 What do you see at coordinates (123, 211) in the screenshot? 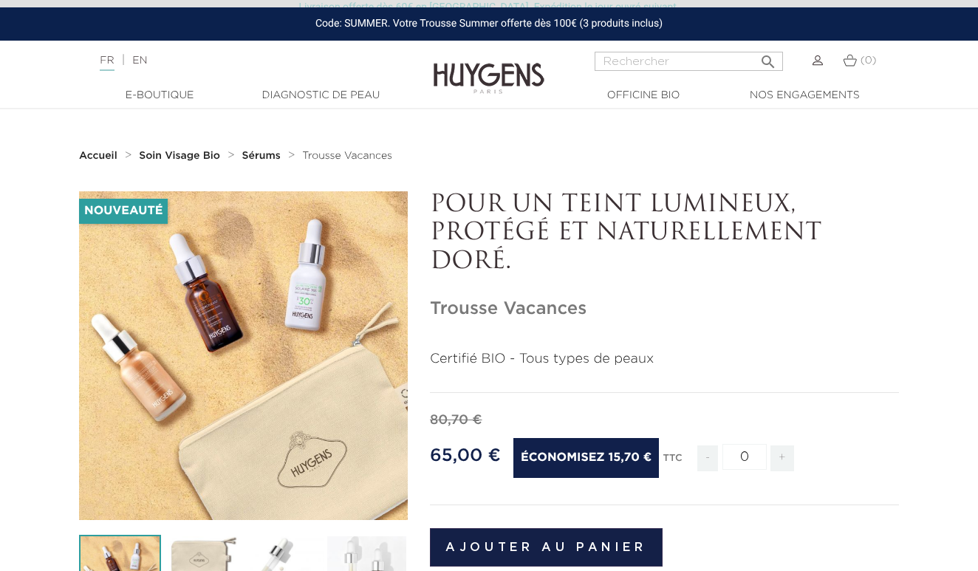
I see `li: Nouveauté` at bounding box center [123, 211].